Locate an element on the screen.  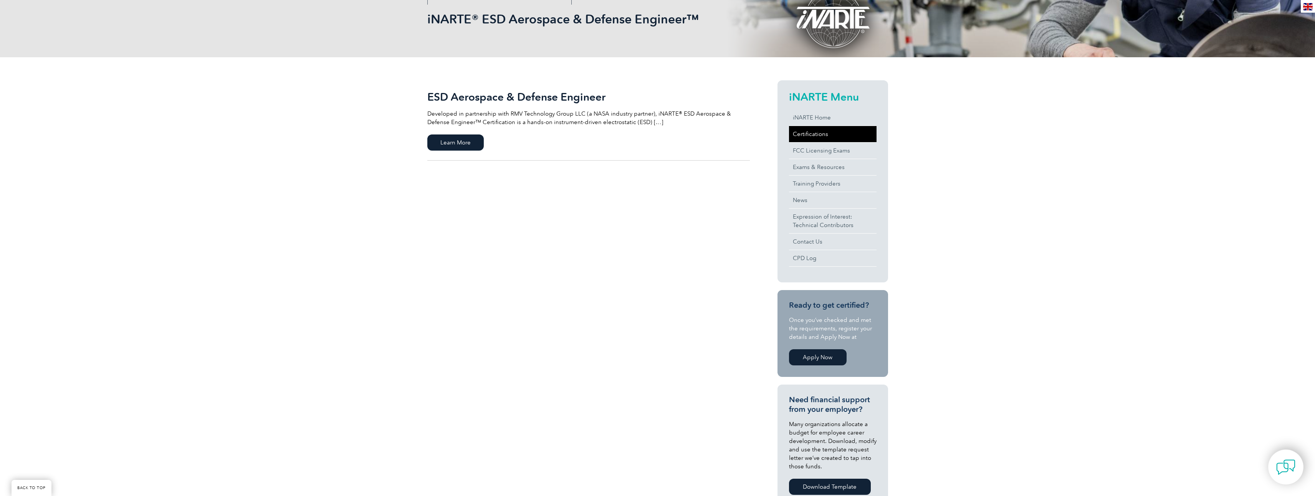
h2: iNARTE Menu is located at coordinates (833, 97).